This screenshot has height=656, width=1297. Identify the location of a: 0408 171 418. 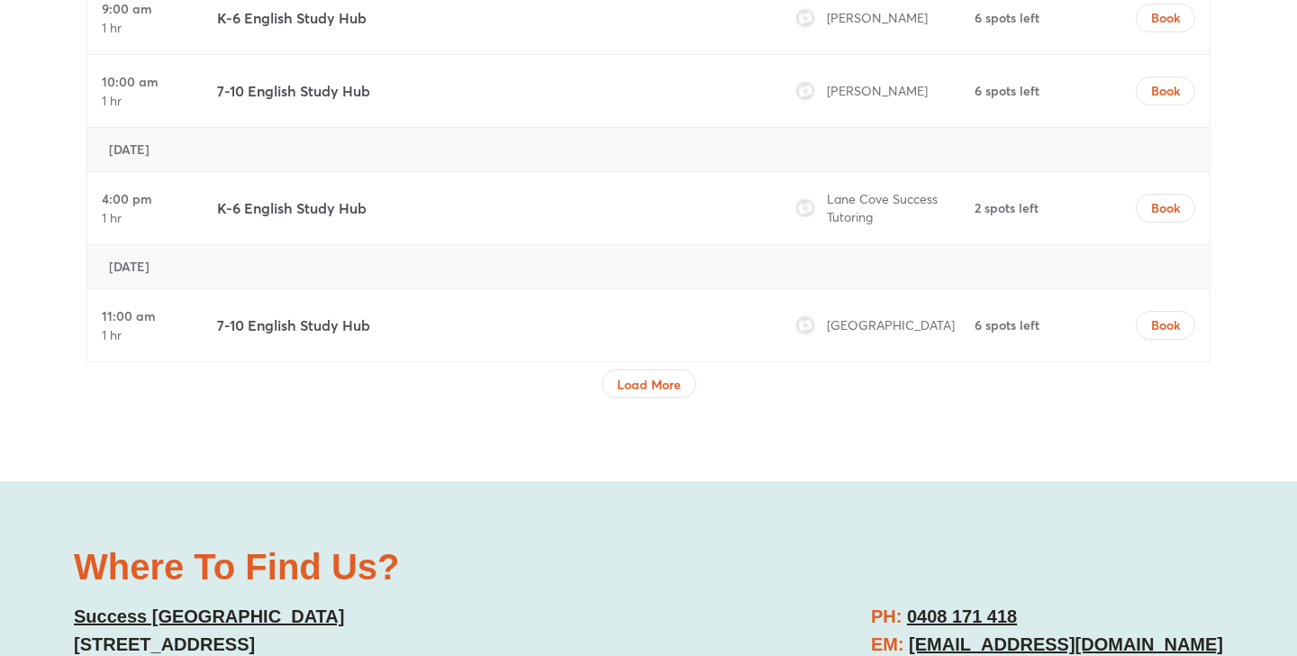
(962, 616).